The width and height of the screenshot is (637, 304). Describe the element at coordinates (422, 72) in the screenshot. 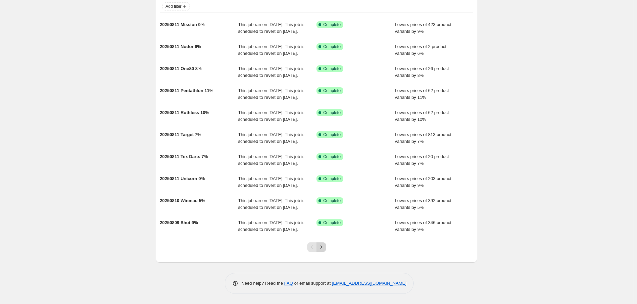

I see `span: Lowers prices of 26 product variants by 8%` at that location.